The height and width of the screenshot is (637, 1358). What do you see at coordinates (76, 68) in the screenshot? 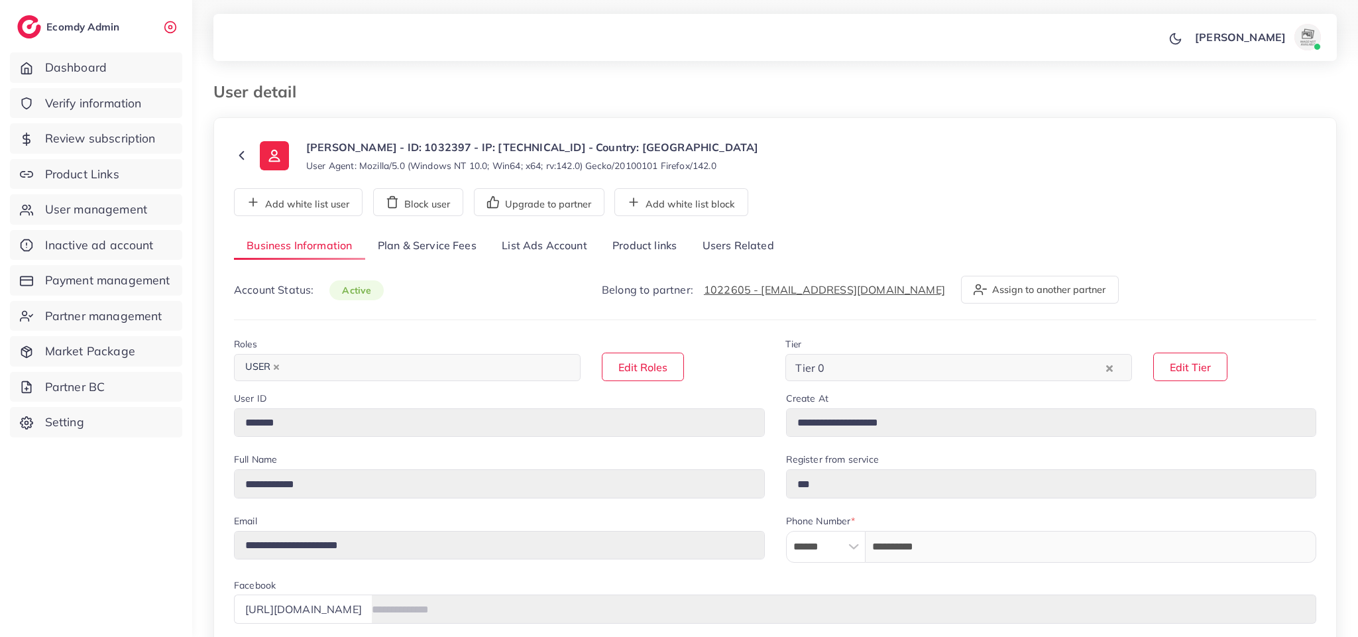
I see `span: Dashboard` at bounding box center [76, 68].